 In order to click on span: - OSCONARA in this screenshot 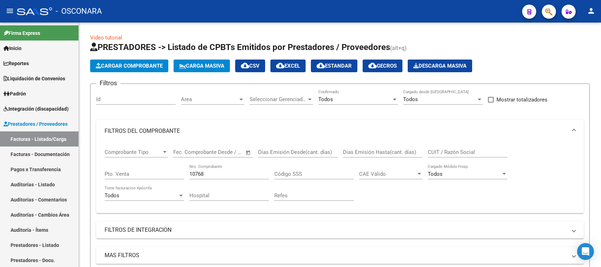, I will do `click(78, 11)`.